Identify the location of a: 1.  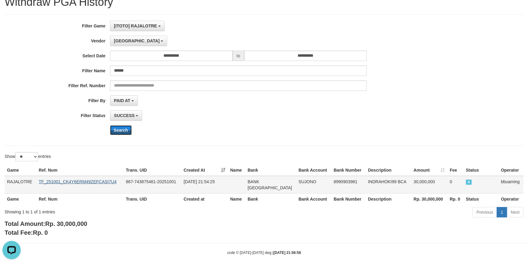
(502, 212).